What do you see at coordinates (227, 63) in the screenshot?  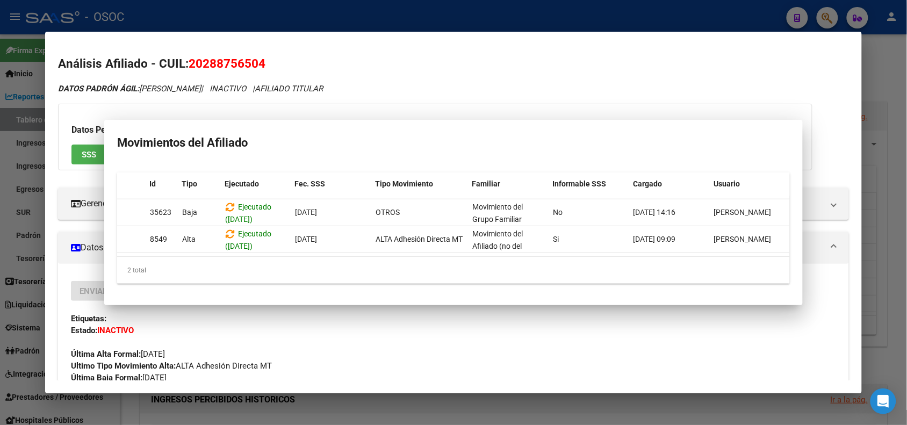 I see `span: 20288756504` at bounding box center [227, 63].